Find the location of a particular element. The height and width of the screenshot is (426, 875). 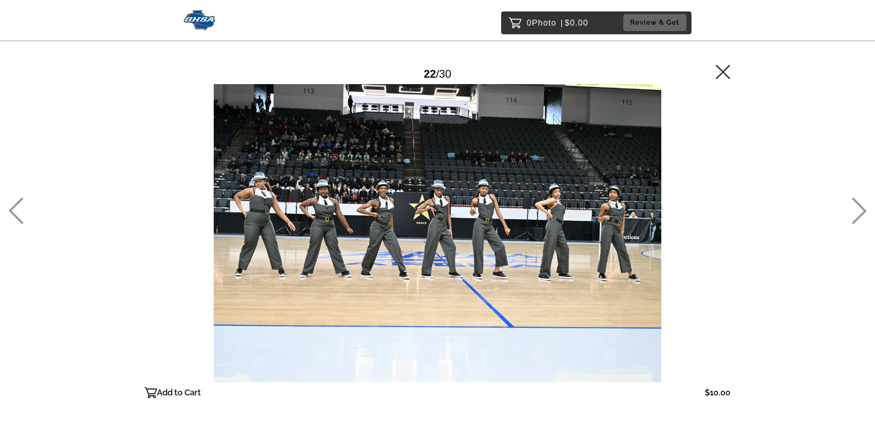

span: Photo is located at coordinates (544, 23).